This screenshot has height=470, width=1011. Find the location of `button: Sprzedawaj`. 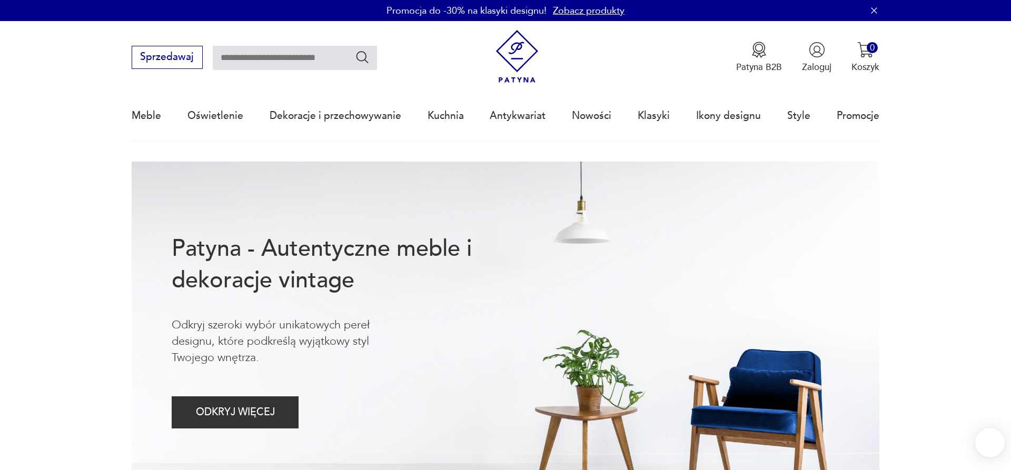

button: Sprzedawaj is located at coordinates (167, 57).